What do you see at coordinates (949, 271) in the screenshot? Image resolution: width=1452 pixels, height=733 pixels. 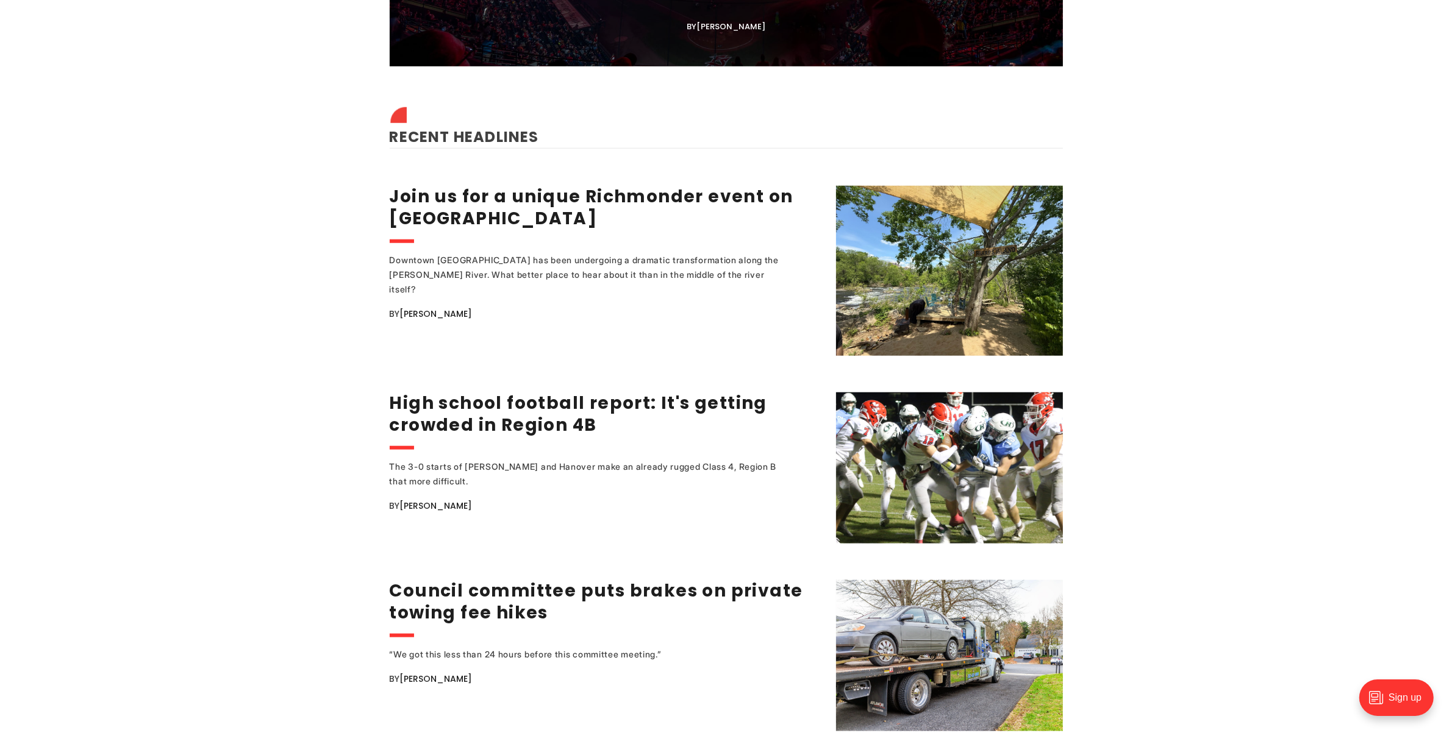 I see `img: Join us for a unique Richmonder event on Sharp's Island` at bounding box center [949, 271].